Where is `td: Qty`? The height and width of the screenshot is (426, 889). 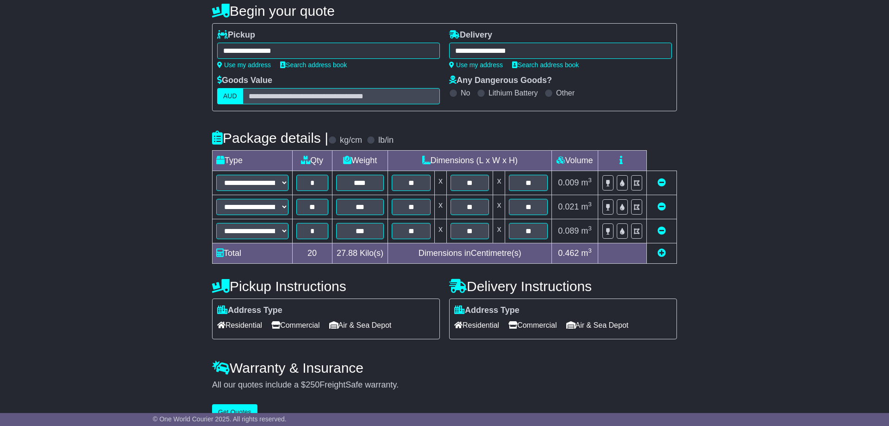
td: Qty is located at coordinates (312, 161).